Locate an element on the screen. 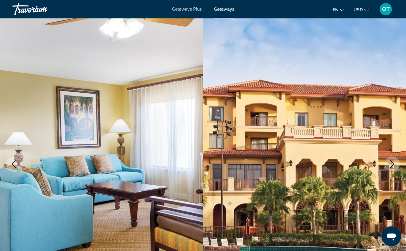 The height and width of the screenshot is (251, 406). span: USD is located at coordinates (358, 10).